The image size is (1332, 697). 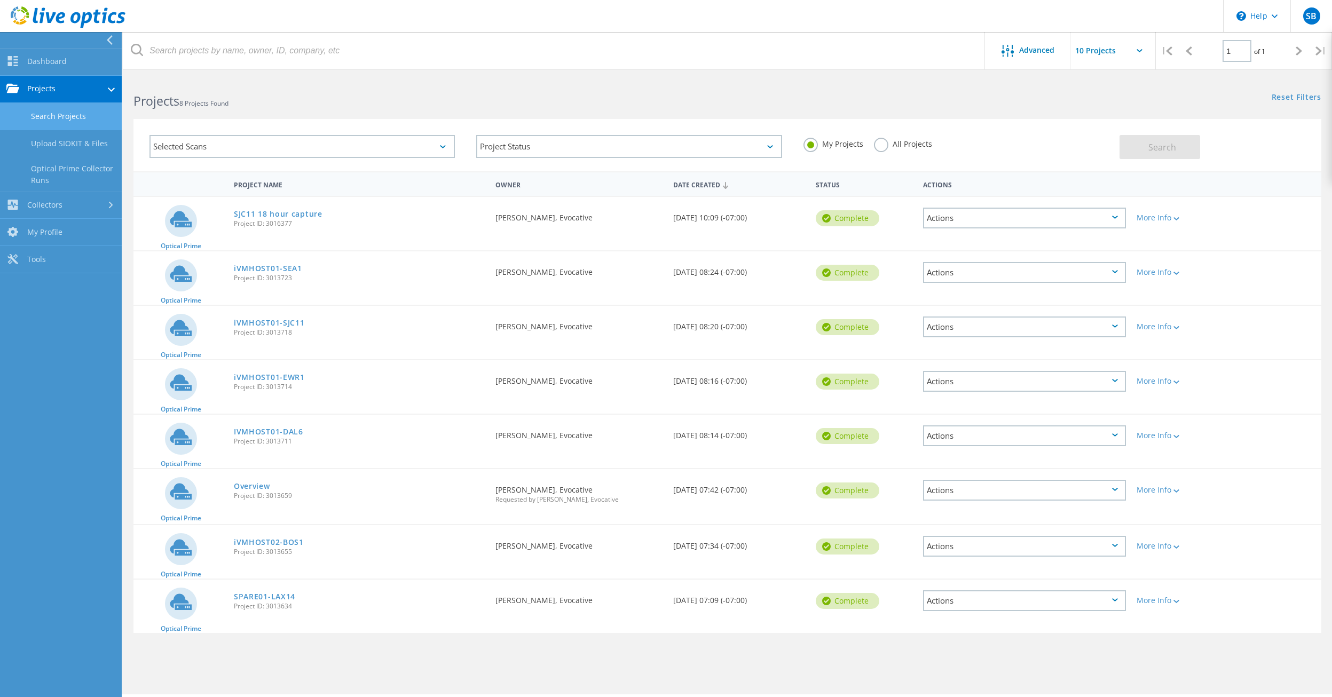 I want to click on a: SJC11 18 hour capture, so click(x=278, y=214).